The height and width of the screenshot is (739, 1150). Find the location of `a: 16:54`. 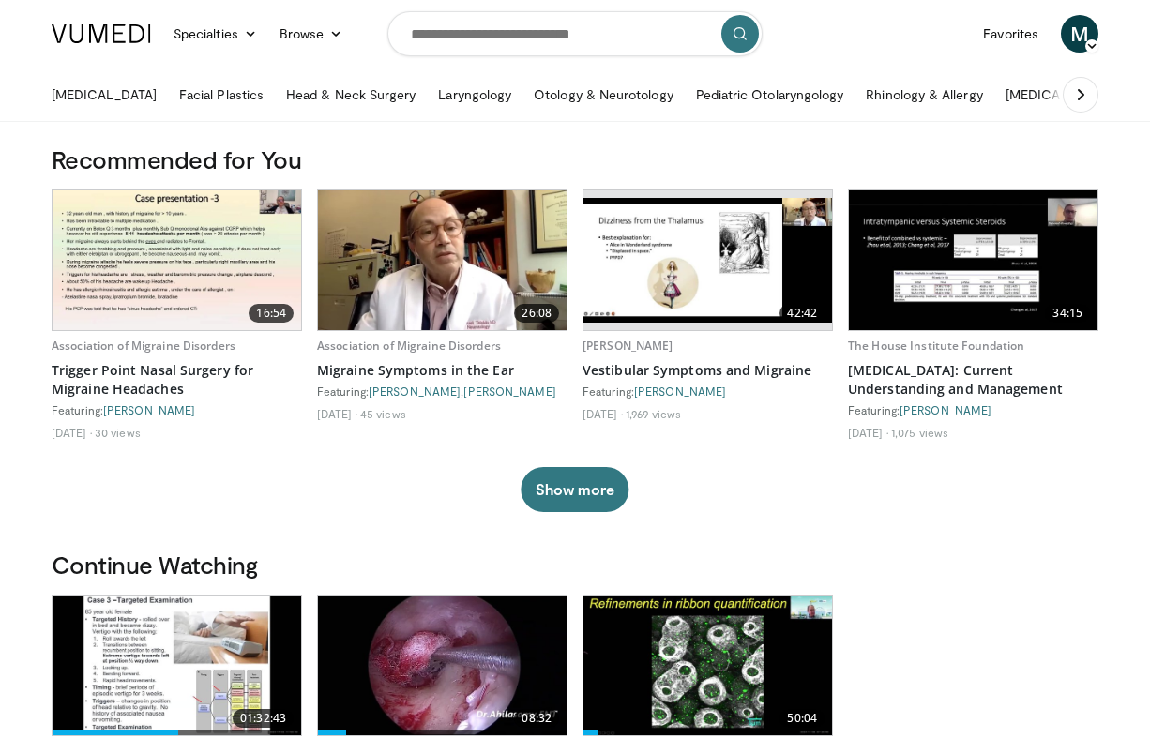

a: 16:54 is located at coordinates (176, 260).